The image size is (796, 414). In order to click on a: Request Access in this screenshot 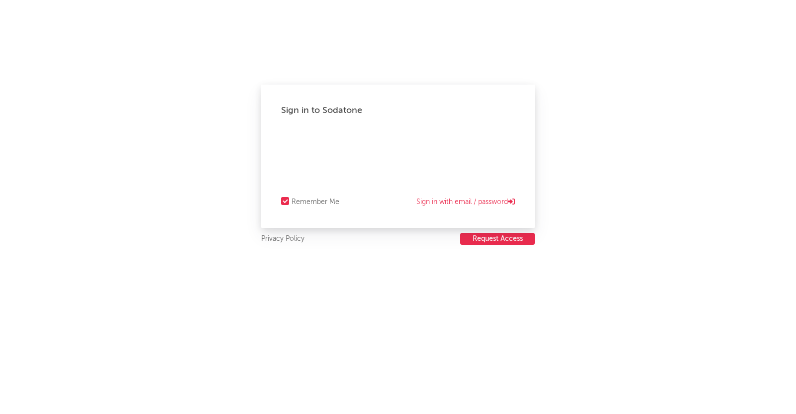, I will do `click(497, 239)`.